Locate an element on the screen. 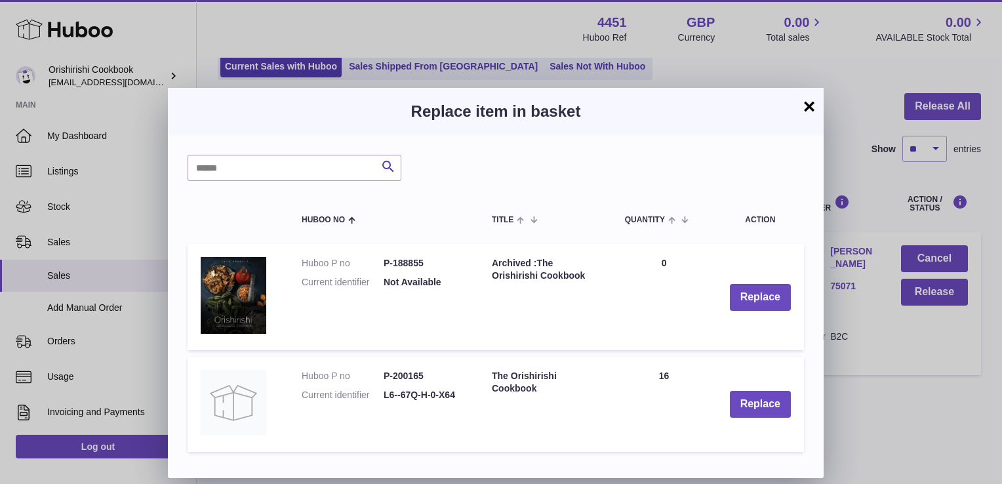 This screenshot has width=1002, height=484. td: 16 is located at coordinates (664, 404).